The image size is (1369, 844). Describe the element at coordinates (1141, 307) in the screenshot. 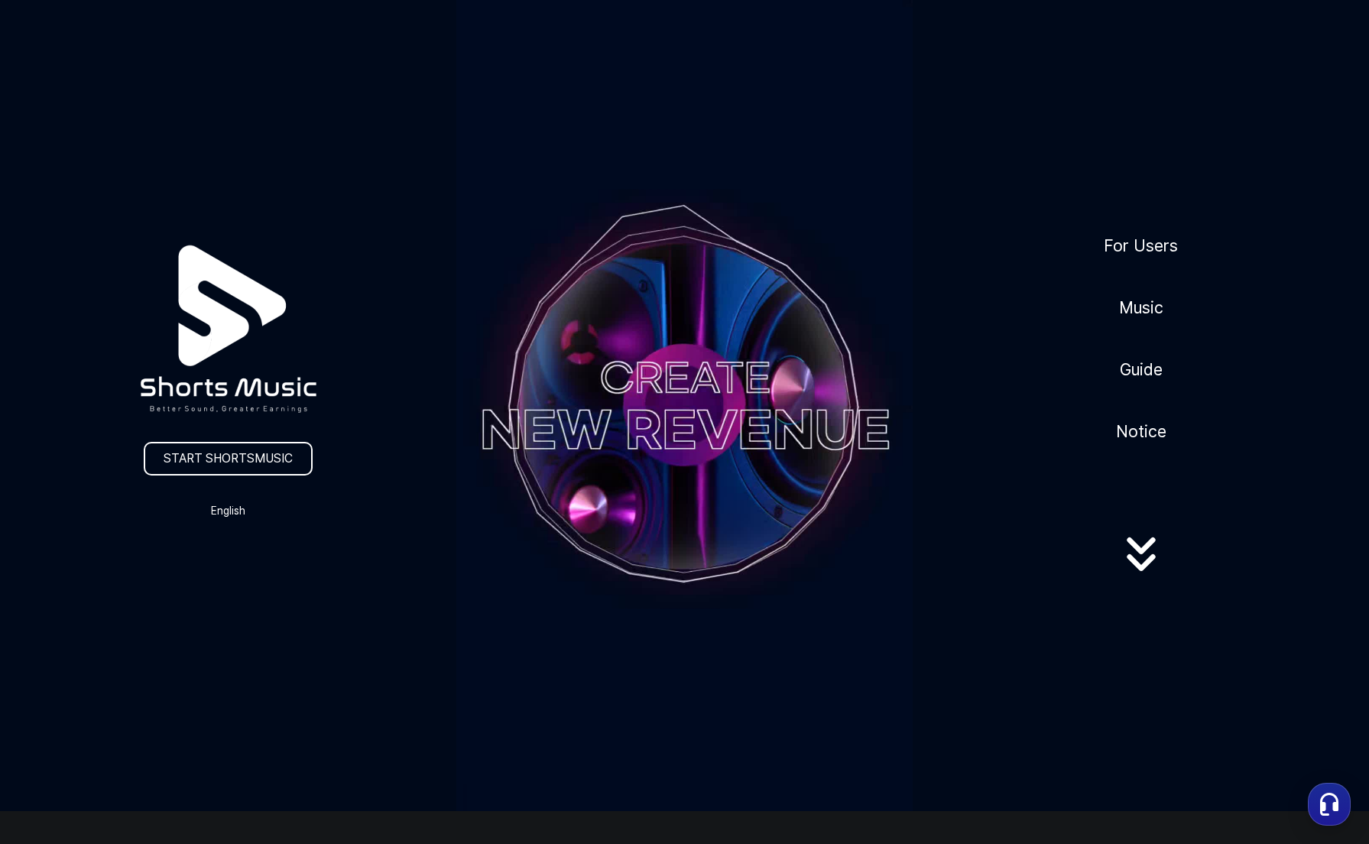

I see `a: Music` at that location.